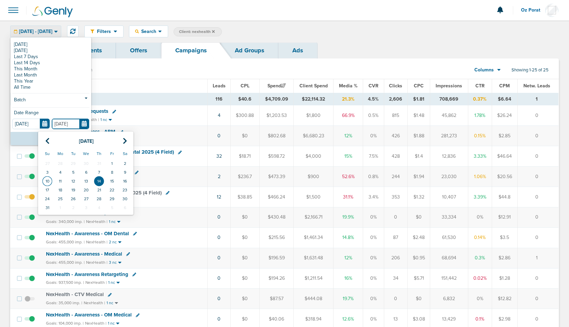 The height and width of the screenshot is (327, 569). I want to click on a: Last 7 Days, so click(51, 57).